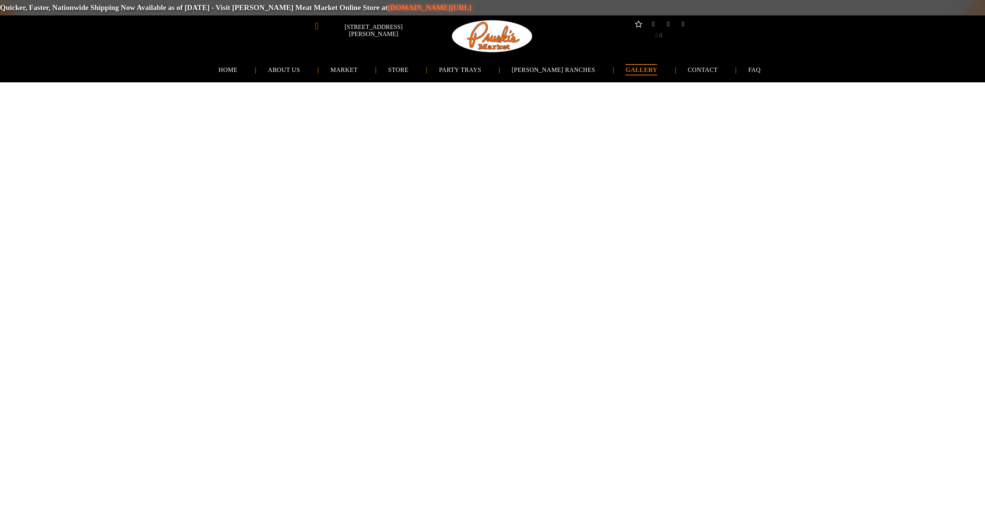 The image size is (985, 508). What do you see at coordinates (661, 35) in the screenshot?
I see `span: 0` at bounding box center [661, 35].